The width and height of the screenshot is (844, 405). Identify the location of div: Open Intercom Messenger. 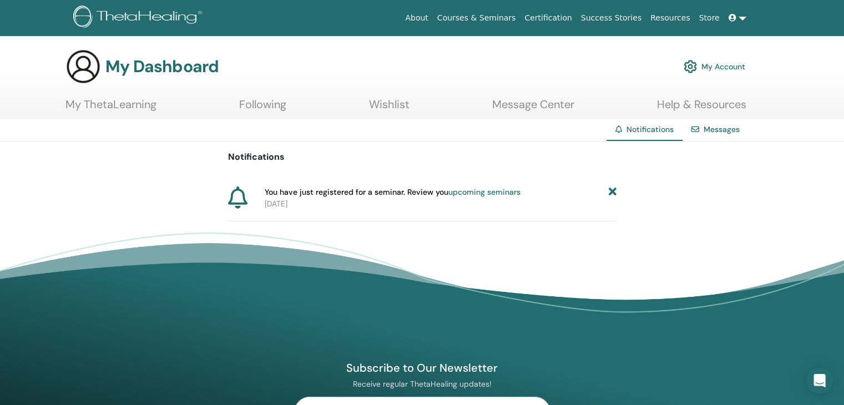
(820, 381).